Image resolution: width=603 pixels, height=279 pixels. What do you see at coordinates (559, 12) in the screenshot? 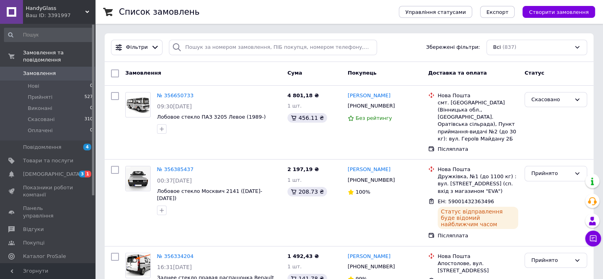
I see `span: Створити замовлення` at bounding box center [559, 12].